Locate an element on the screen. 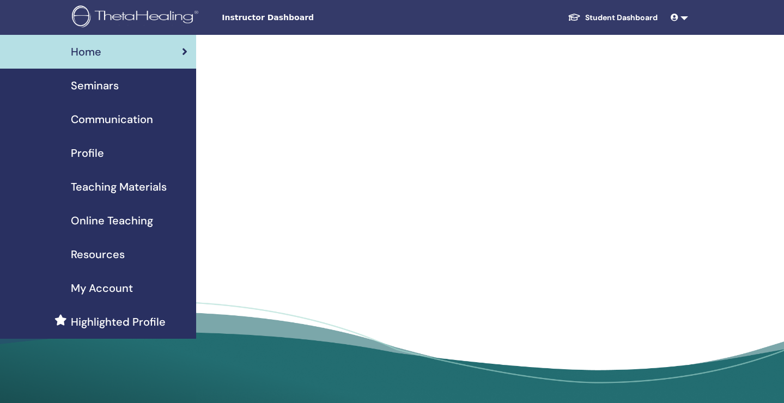 Image resolution: width=784 pixels, height=403 pixels. span: Highlighted Profile is located at coordinates (118, 322).